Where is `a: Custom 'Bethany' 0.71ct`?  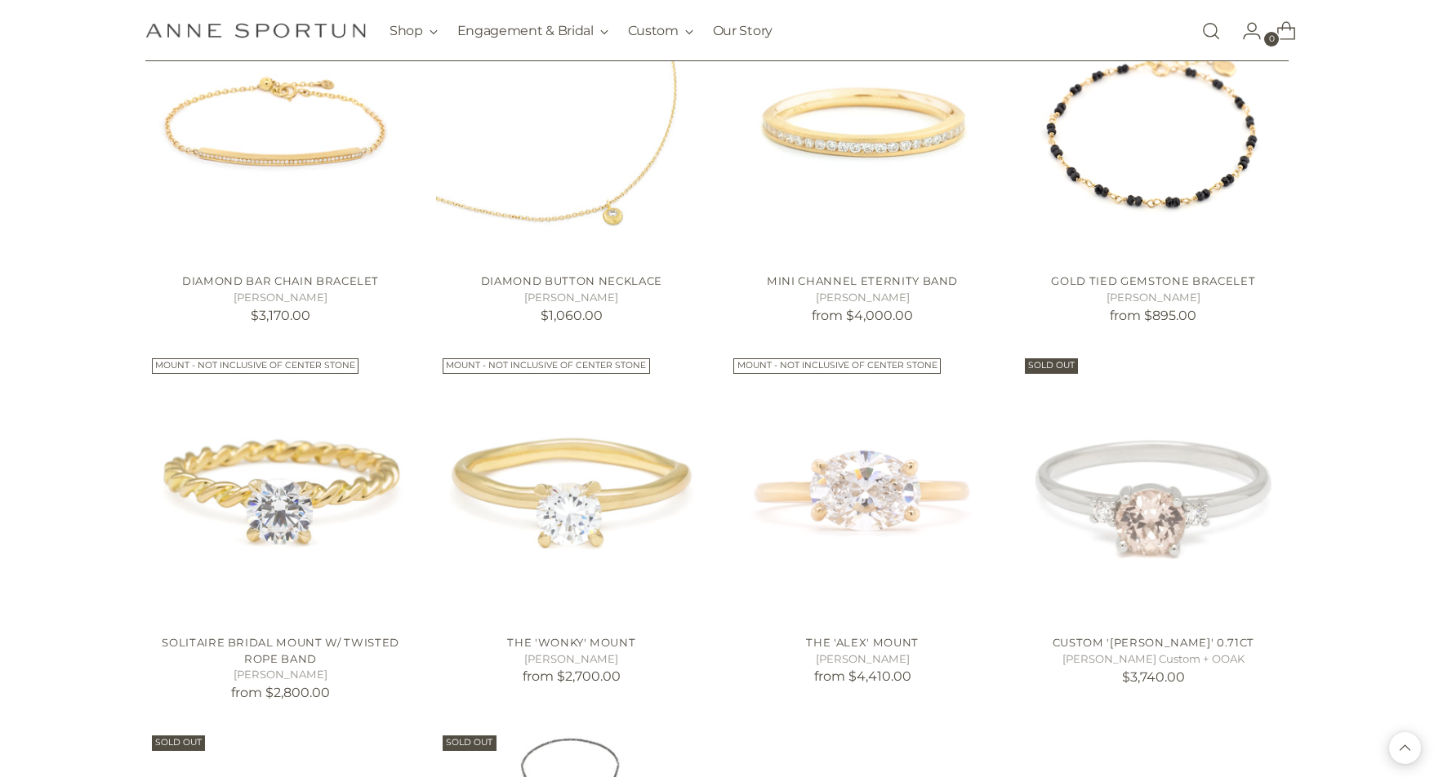
a: Custom 'Bethany' 0.71ct is located at coordinates (1153, 487).